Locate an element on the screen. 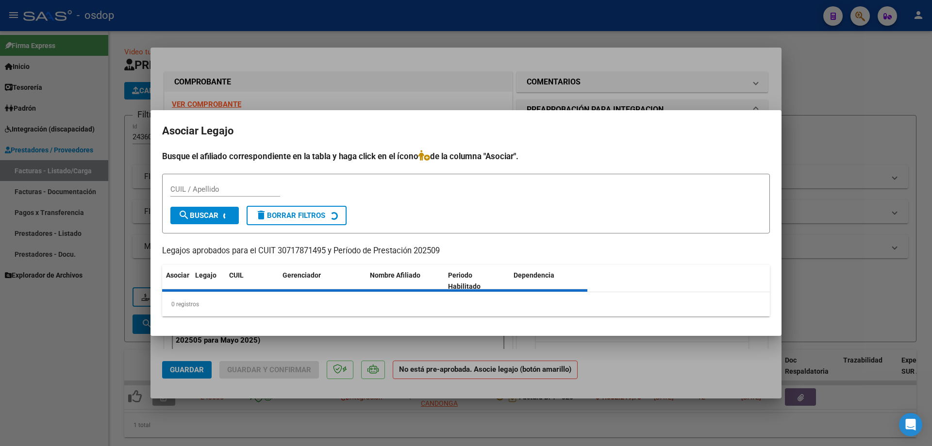 Image resolution: width=932 pixels, height=446 pixels. datatable-header-cell: Gerenciador is located at coordinates (322, 281).